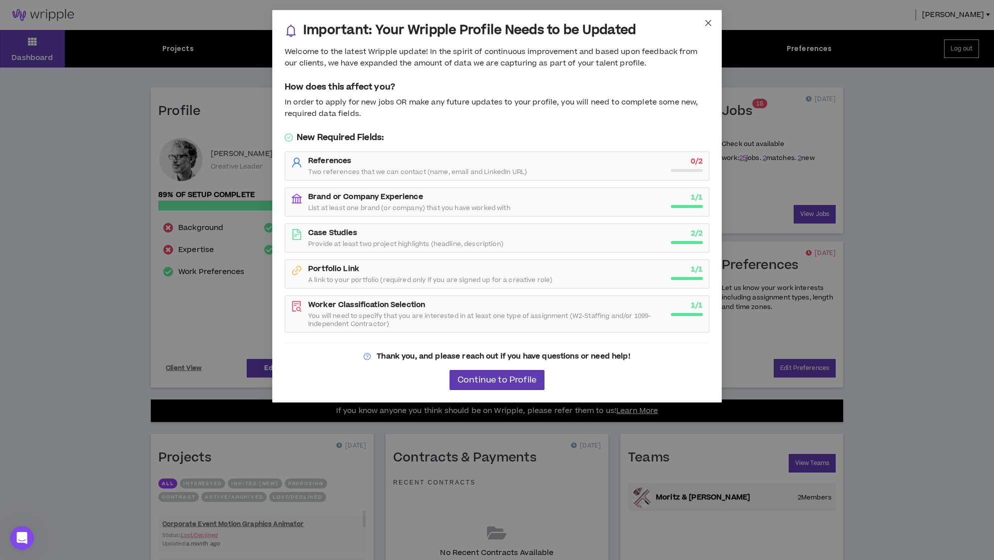  Describe the element at coordinates (297, 270) in the screenshot. I see `span: link` at that location.